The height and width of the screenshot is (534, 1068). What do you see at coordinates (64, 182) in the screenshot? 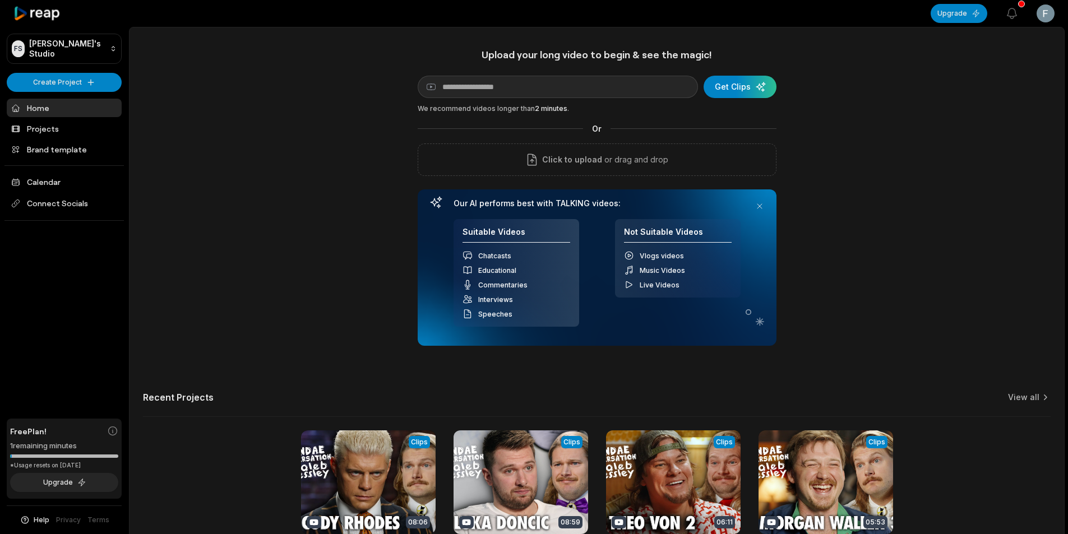
I see `a: Calendar` at bounding box center [64, 182].